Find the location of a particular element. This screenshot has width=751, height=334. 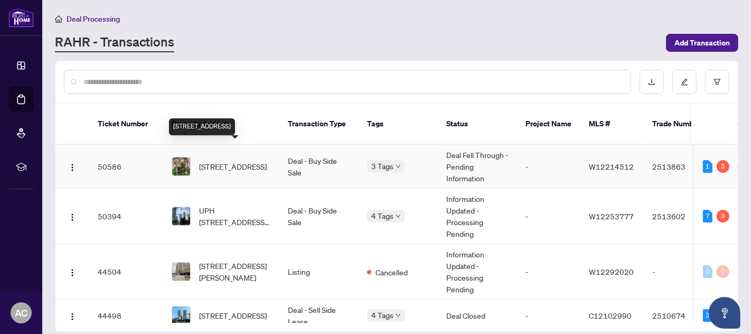

span: 3 Tags is located at coordinates (382, 166).